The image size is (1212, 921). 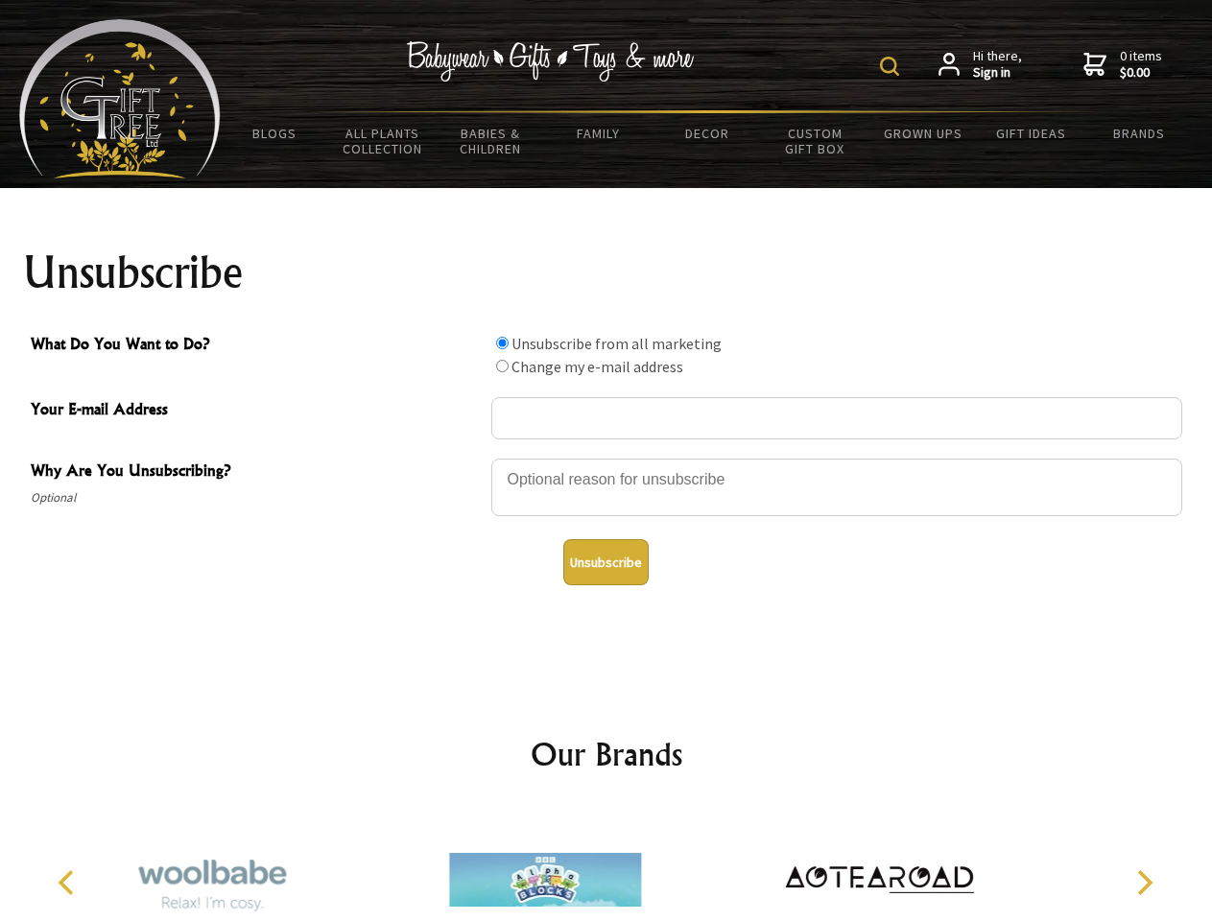 I want to click on img: product search, so click(x=890, y=66).